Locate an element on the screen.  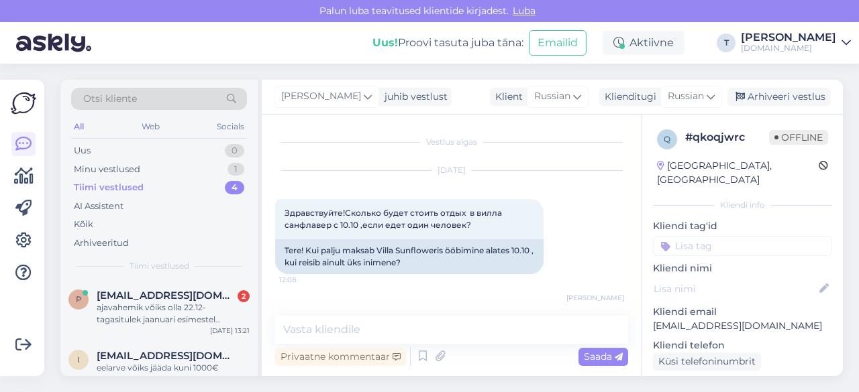
div: # qkoqjwrc is located at coordinates (726, 138).